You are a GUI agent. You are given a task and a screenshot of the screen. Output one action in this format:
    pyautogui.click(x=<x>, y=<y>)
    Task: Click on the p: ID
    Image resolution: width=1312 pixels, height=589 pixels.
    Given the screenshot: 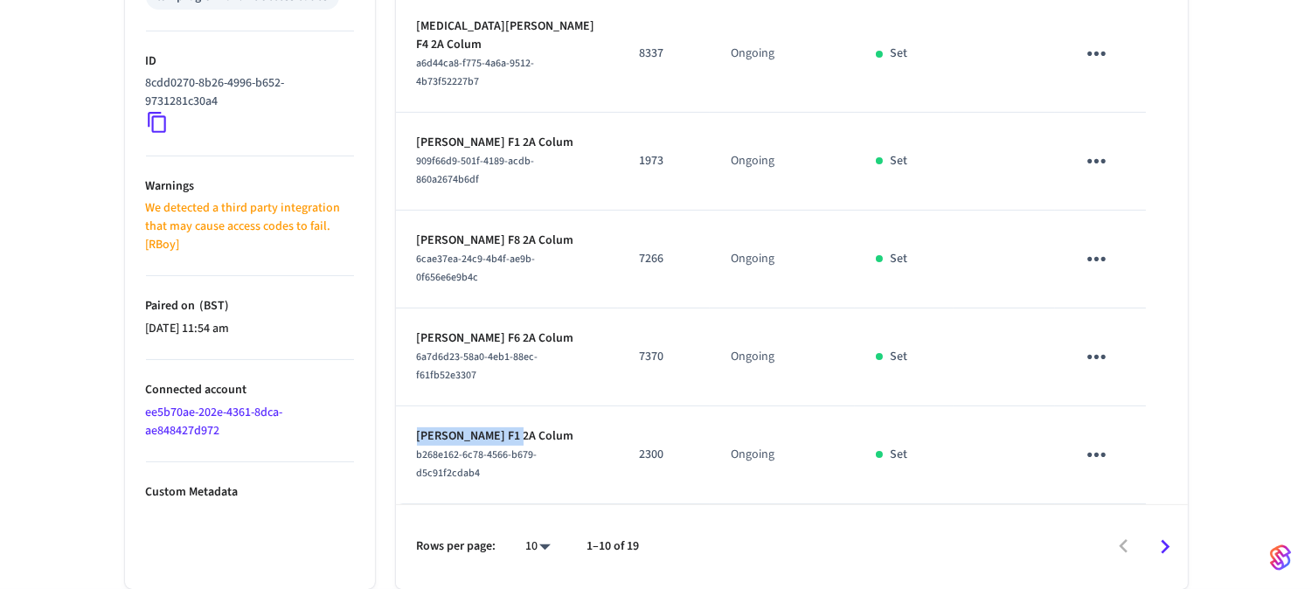 What is the action you would take?
    pyautogui.click(x=250, y=61)
    